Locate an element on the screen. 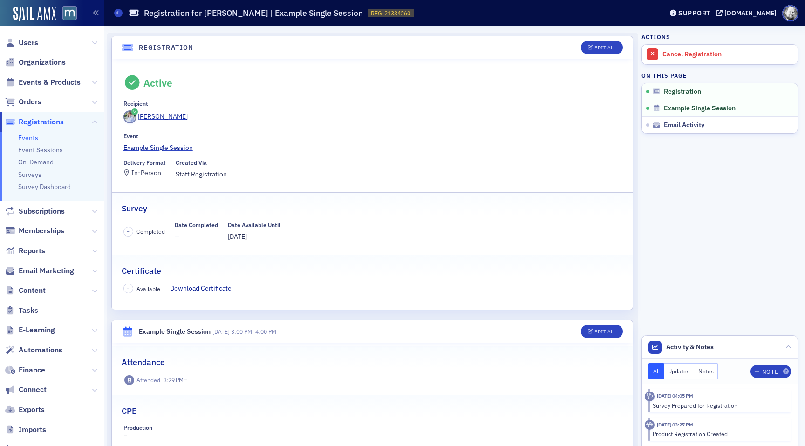  span: Available is located at coordinates (148, 289).